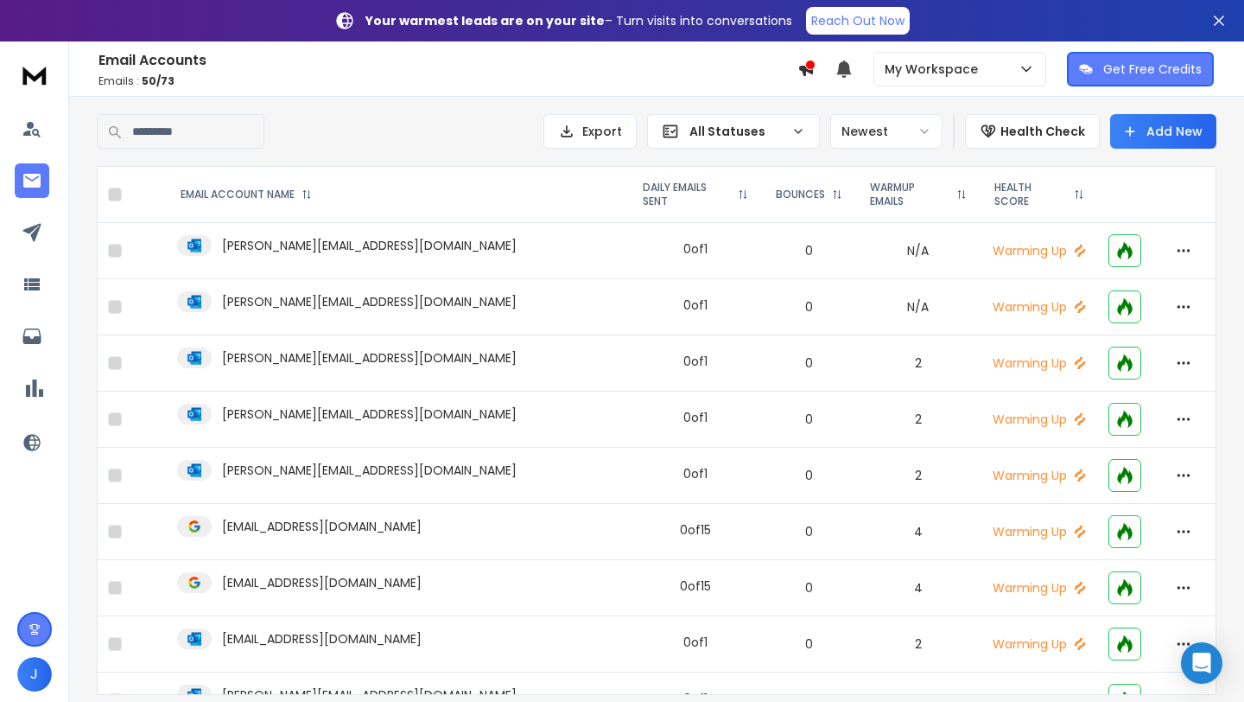 Image resolution: width=1244 pixels, height=702 pixels. I want to click on p: All Statuses, so click(737, 131).